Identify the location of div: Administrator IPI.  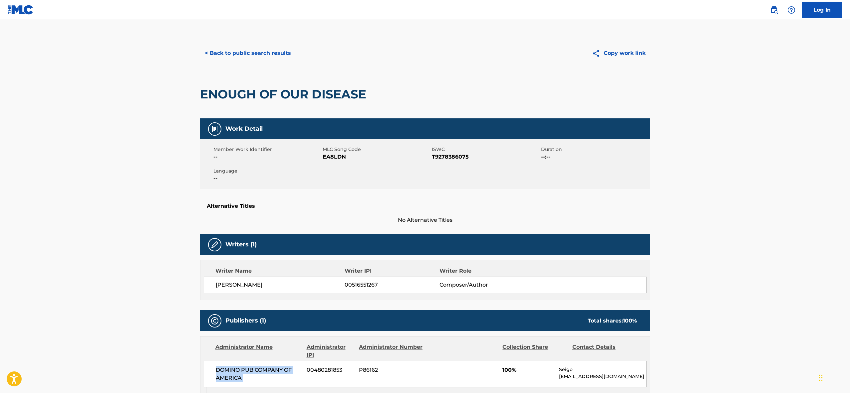
(330, 351).